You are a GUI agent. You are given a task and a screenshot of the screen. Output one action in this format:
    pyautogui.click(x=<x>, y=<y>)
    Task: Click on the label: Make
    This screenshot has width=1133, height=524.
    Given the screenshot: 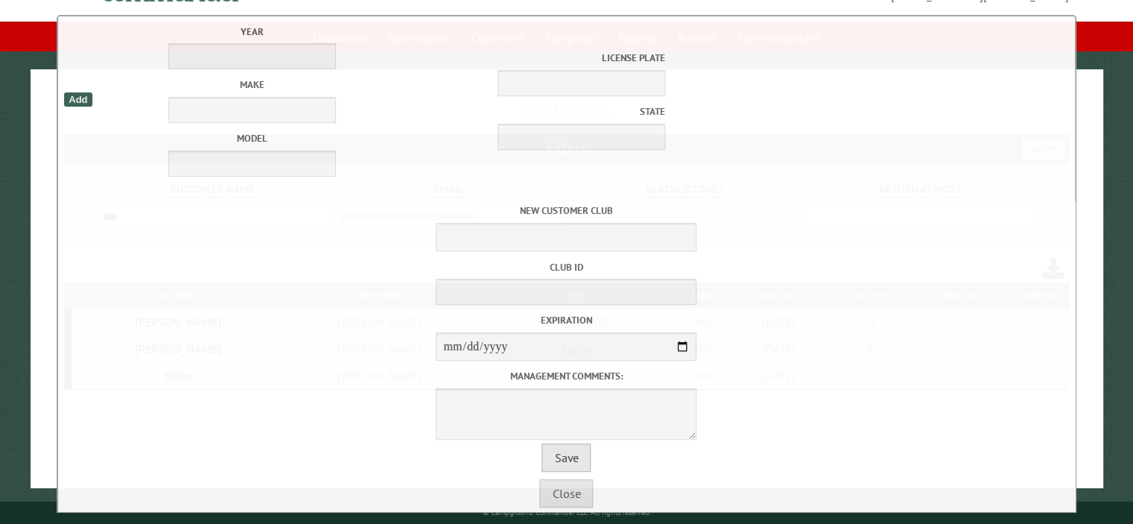 What is the action you would take?
    pyautogui.click(x=252, y=84)
    